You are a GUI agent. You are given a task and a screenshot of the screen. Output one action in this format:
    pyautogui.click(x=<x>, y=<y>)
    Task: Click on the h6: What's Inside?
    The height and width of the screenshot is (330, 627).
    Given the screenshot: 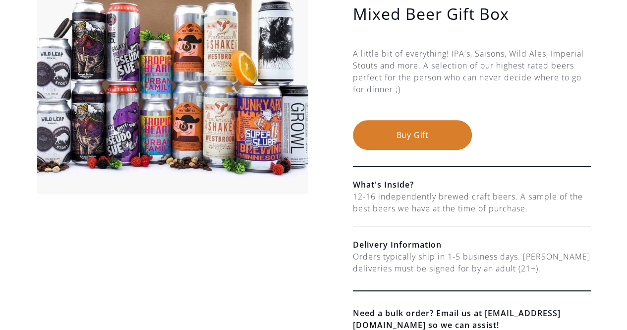 What is the action you would take?
    pyautogui.click(x=472, y=184)
    